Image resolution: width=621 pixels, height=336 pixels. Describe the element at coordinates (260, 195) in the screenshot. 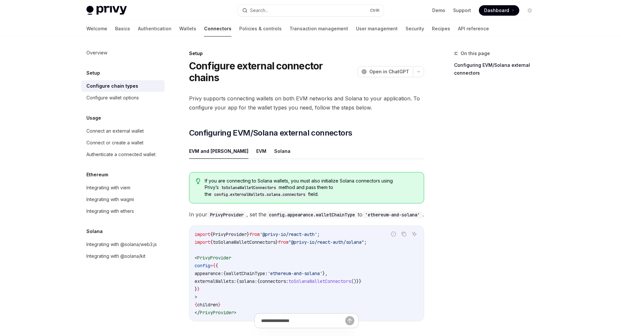

I see `code: config.externalWallets.solana.connectors` at that location.